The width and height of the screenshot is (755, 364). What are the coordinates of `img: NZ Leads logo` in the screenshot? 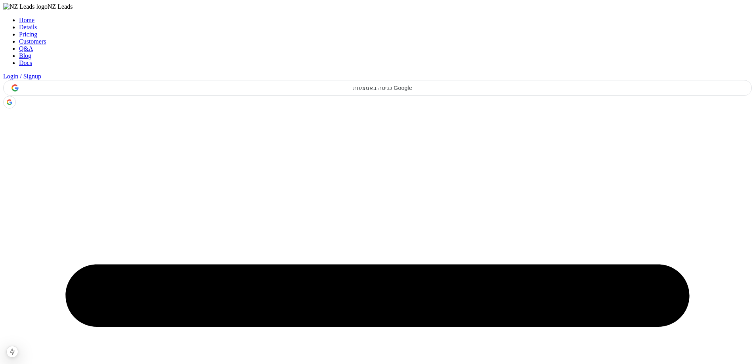 It's located at (25, 7).